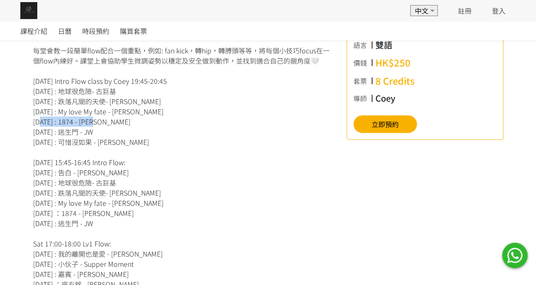  What do you see at coordinates (133, 31) in the screenshot?
I see `a: 購買套票` at bounding box center [133, 31].